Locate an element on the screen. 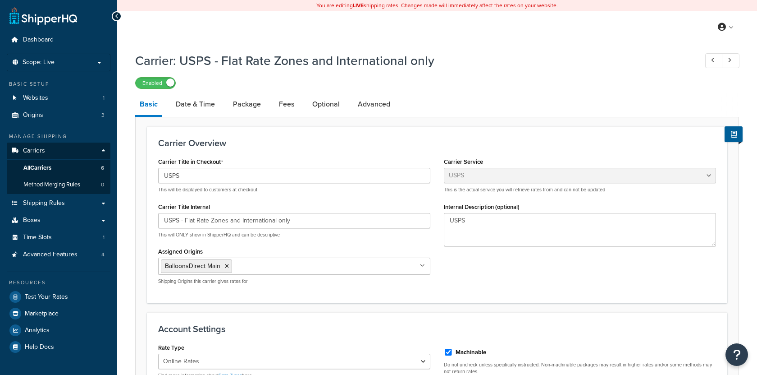  span: Carriers is located at coordinates (34, 151).